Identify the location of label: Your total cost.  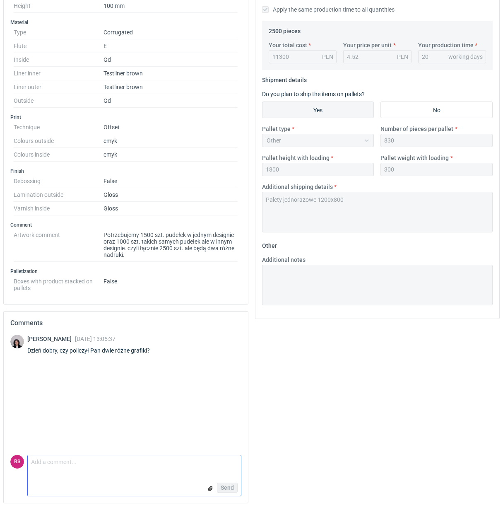
(288, 45).